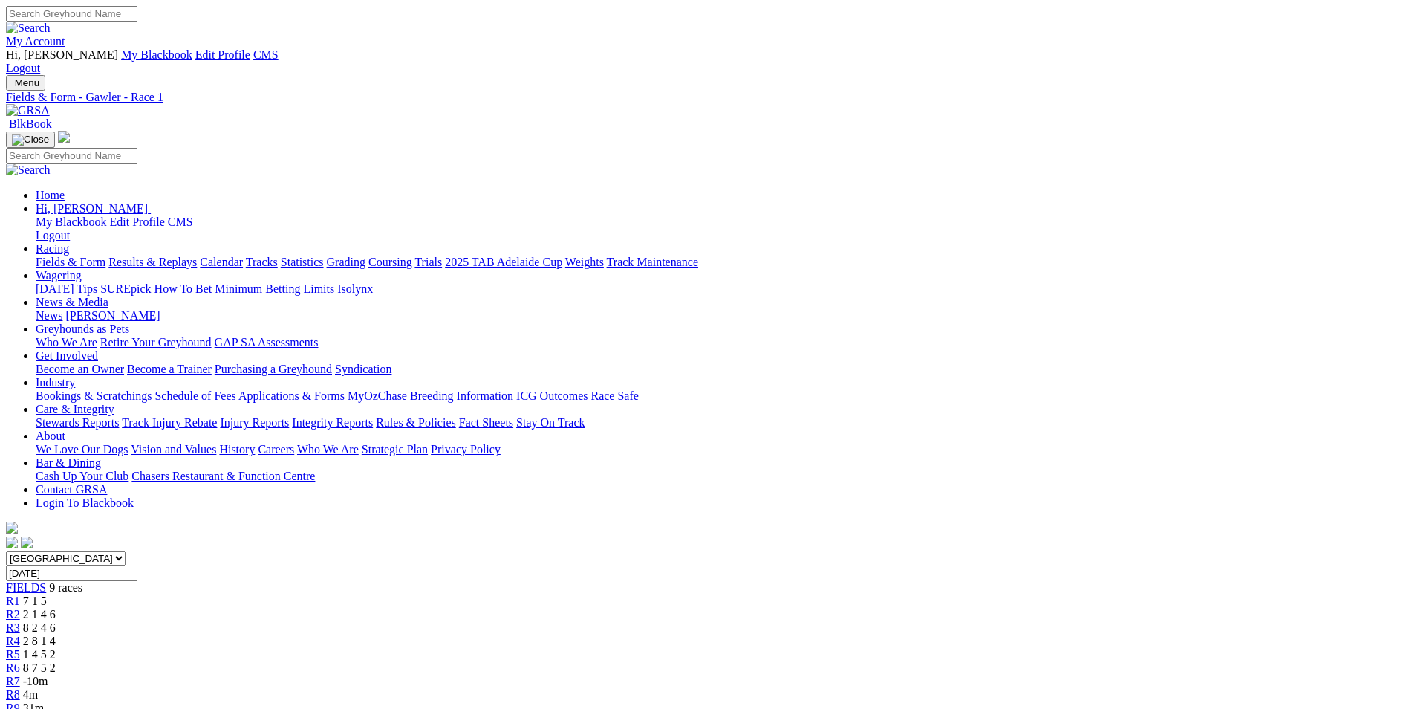 The height and width of the screenshot is (709, 1409). What do you see at coordinates (13, 694) in the screenshot?
I see `span: R8` at bounding box center [13, 694].